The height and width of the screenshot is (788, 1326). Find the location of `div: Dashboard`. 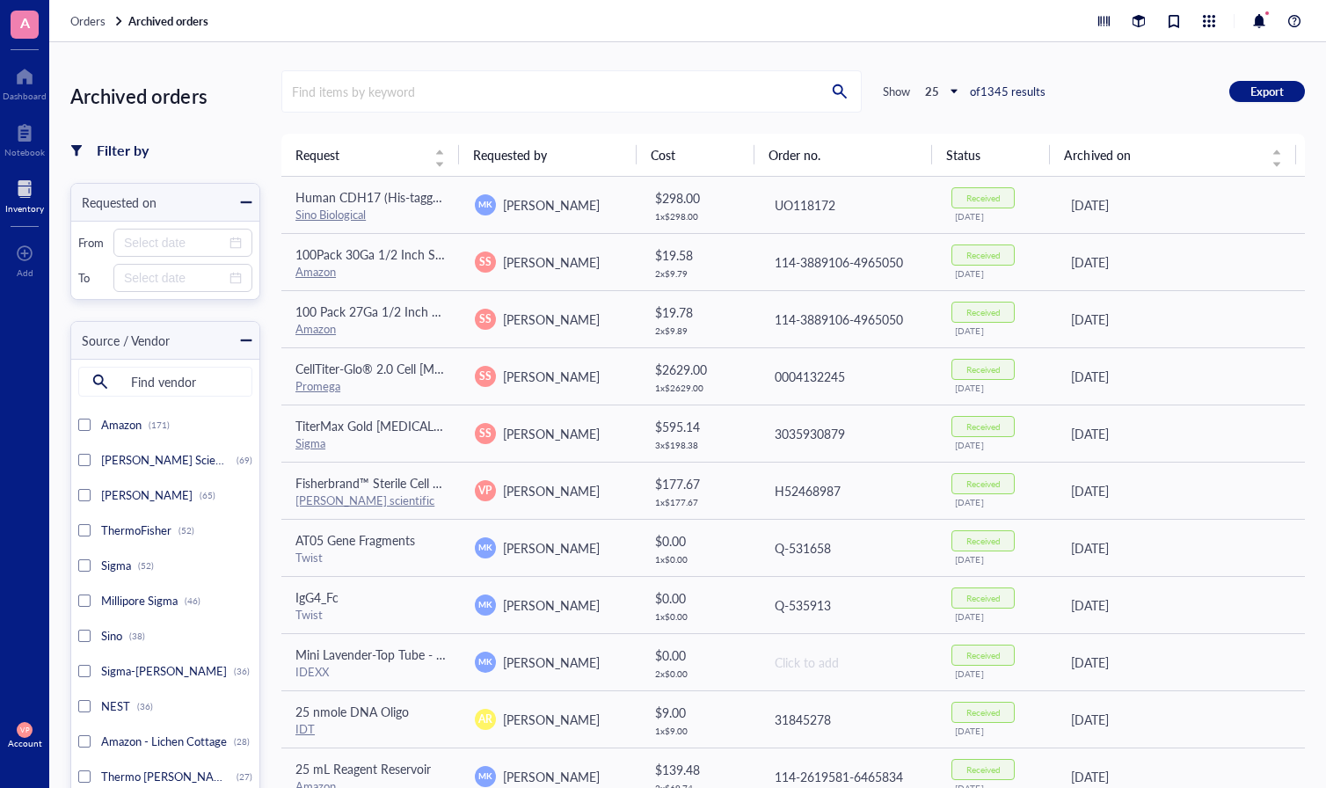

div: Dashboard is located at coordinates (25, 96).